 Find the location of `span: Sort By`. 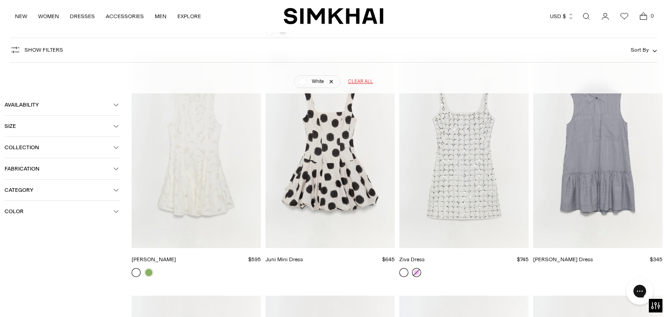

span: Sort By is located at coordinates (639, 50).